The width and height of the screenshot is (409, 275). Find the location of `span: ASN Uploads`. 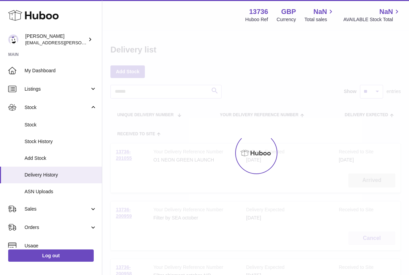

span: ASN Uploads is located at coordinates (61, 192).